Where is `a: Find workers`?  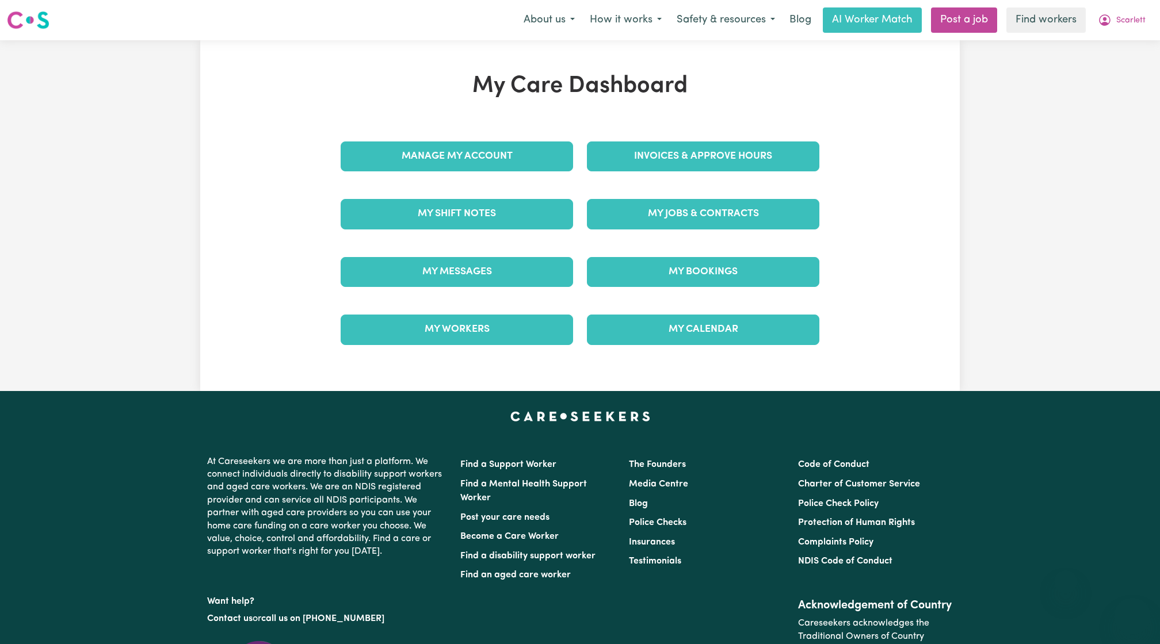
a: Find workers is located at coordinates (1046, 20).